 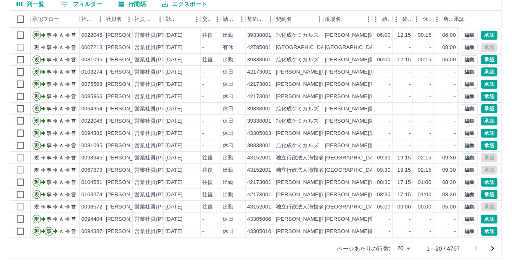 I want to click on div: 0098945, so click(x=92, y=158).